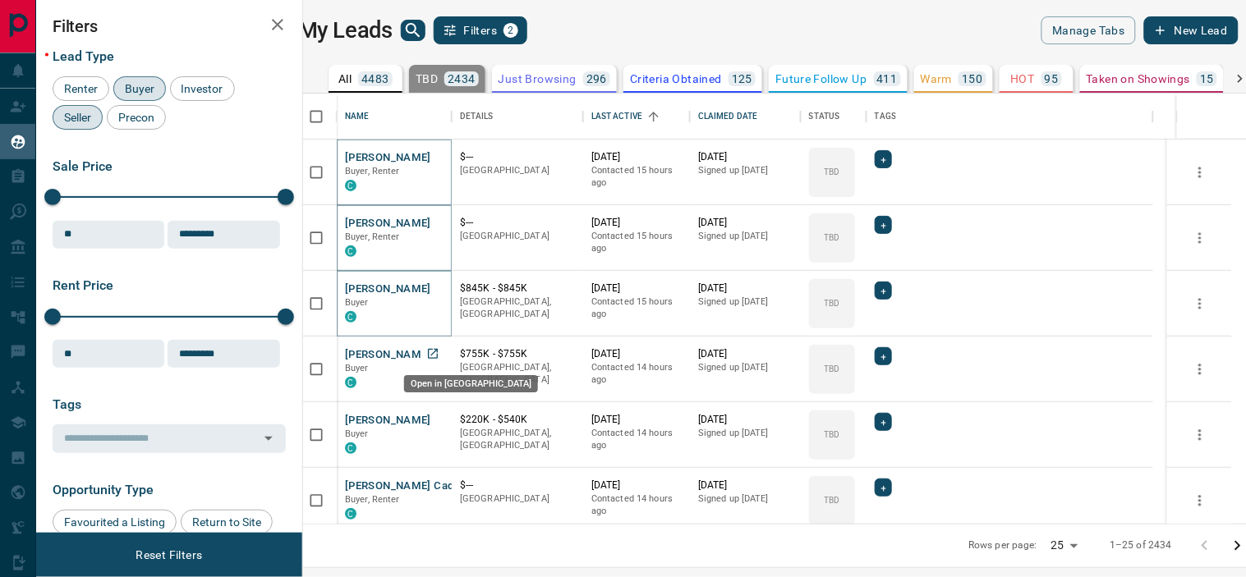  Describe the element at coordinates (1022, 79) in the screenshot. I see `p: HOT` at that location.